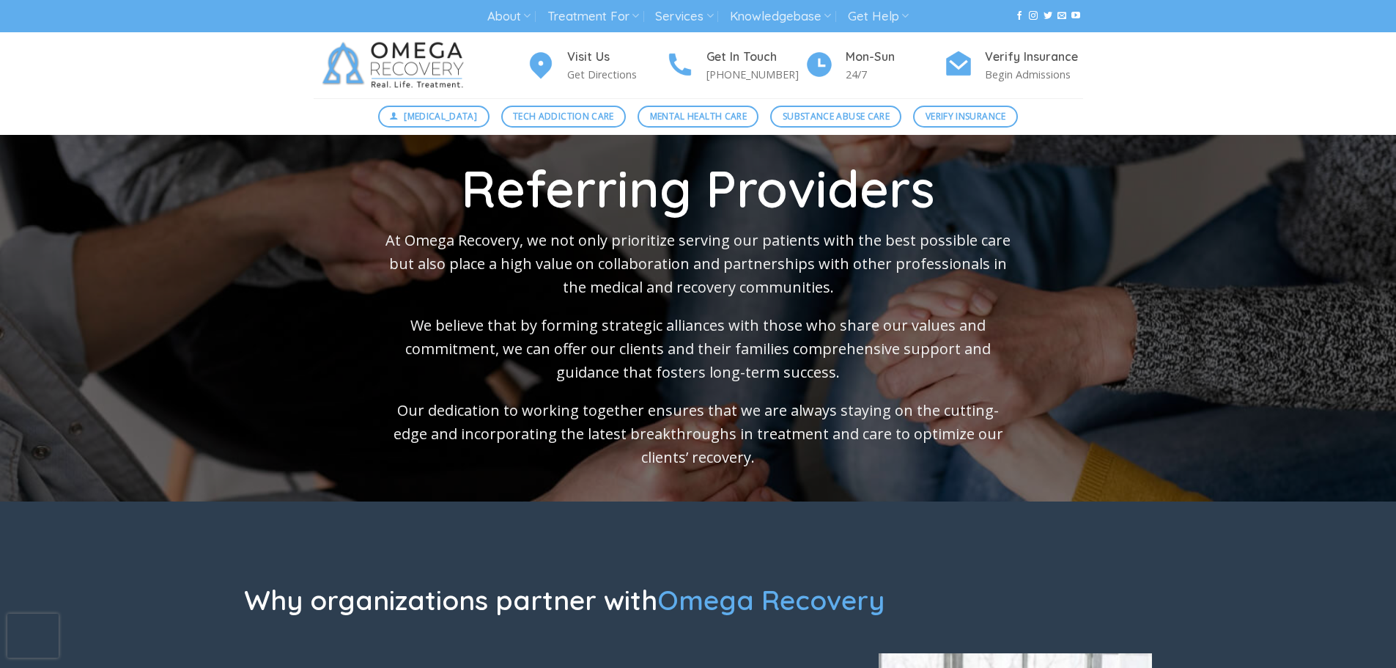 The width and height of the screenshot is (1396, 668). I want to click on a: Treatment For, so click(593, 16).